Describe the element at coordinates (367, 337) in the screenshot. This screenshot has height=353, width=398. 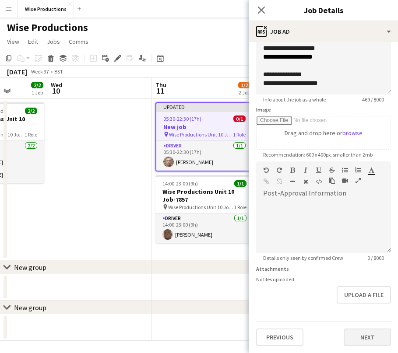
I see `button: Next` at that location.